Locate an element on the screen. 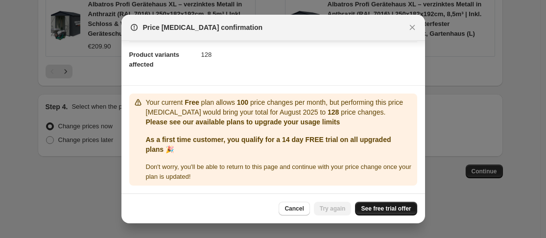 This screenshot has width=546, height=238. span: Cancel is located at coordinates (294, 209).